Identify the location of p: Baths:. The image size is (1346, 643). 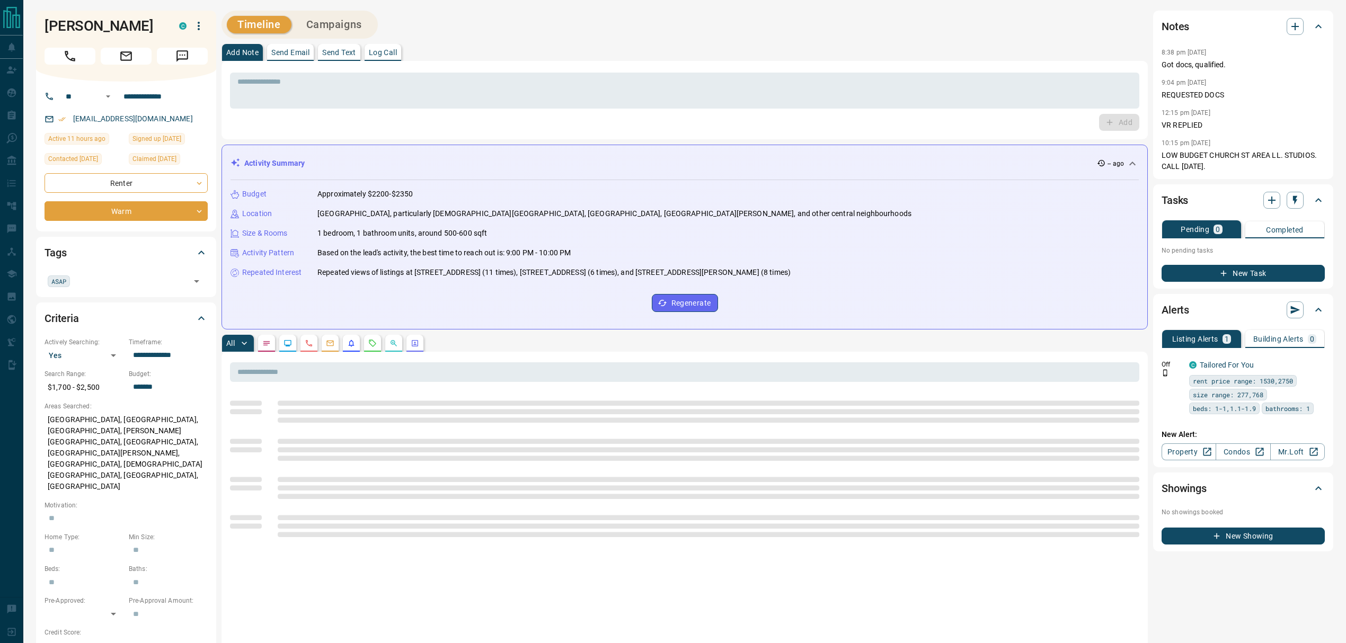
(168, 569).